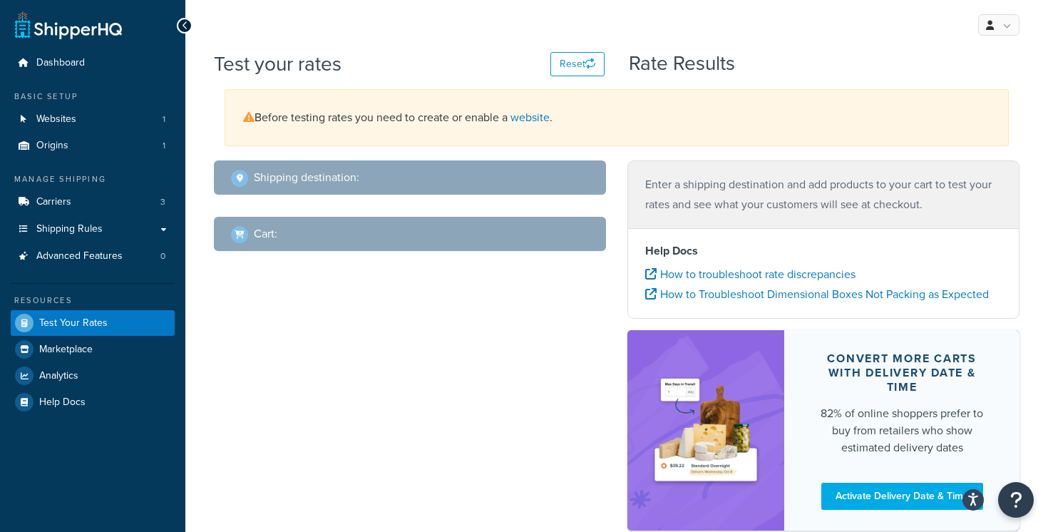 The image size is (1048, 532). Describe the element at coordinates (93, 202) in the screenshot. I see `a: Carriers3` at that location.